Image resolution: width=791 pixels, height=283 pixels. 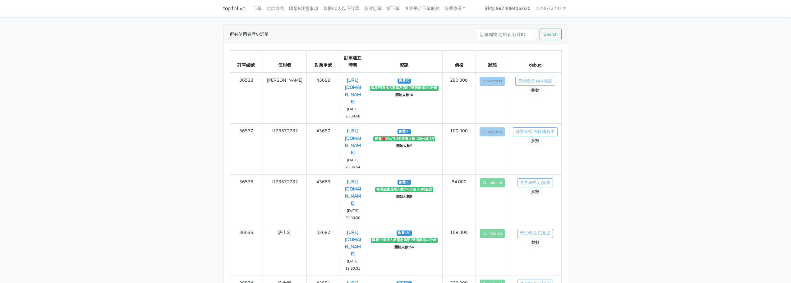 I want to click on td: 36538, so click(x=246, y=98).